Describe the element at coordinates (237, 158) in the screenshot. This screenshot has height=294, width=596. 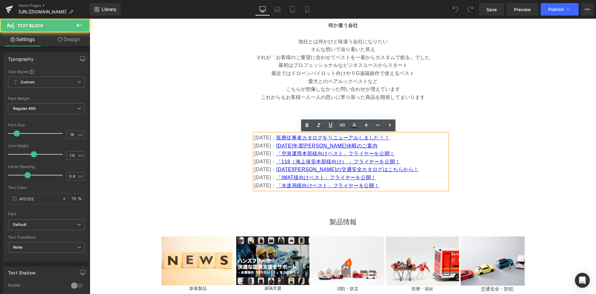
I see `font: 「IMAT様向けベスト」フライヤーを公開！` at that location.